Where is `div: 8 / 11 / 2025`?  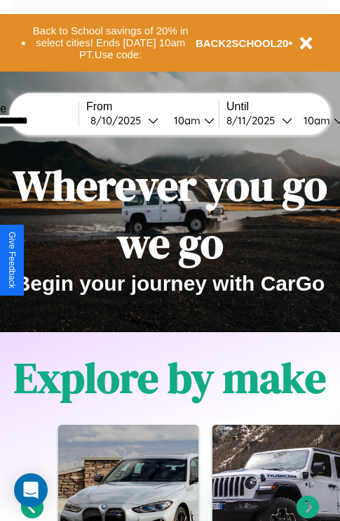 div: 8 / 11 / 2025 is located at coordinates (254, 120).